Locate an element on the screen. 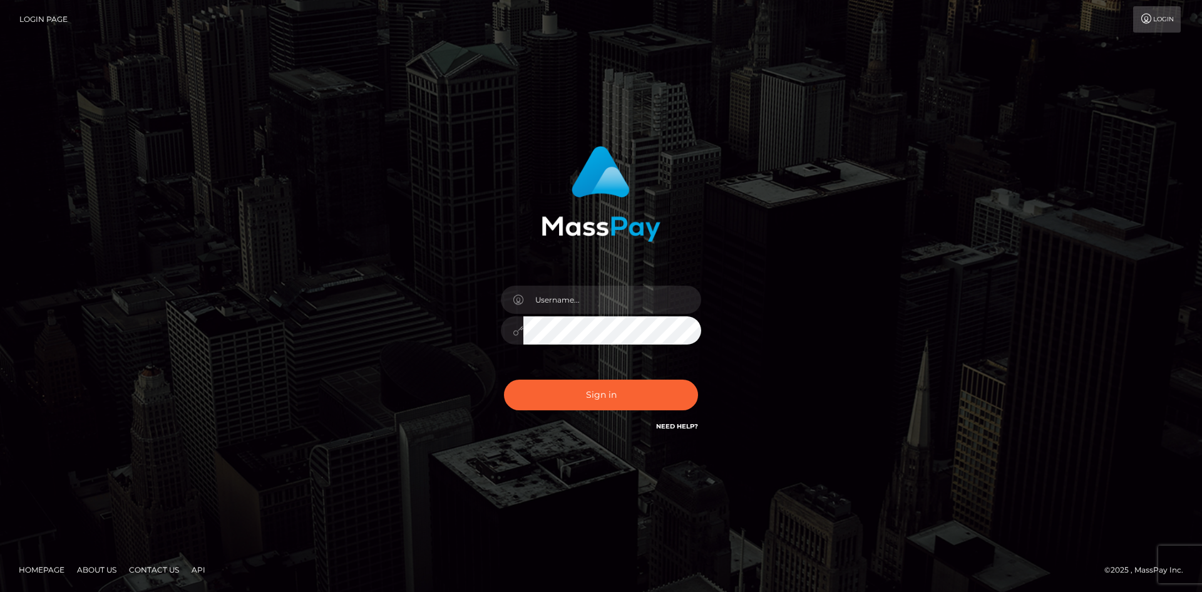 The width and height of the screenshot is (1202, 592). input: Username... is located at coordinates (612, 299).